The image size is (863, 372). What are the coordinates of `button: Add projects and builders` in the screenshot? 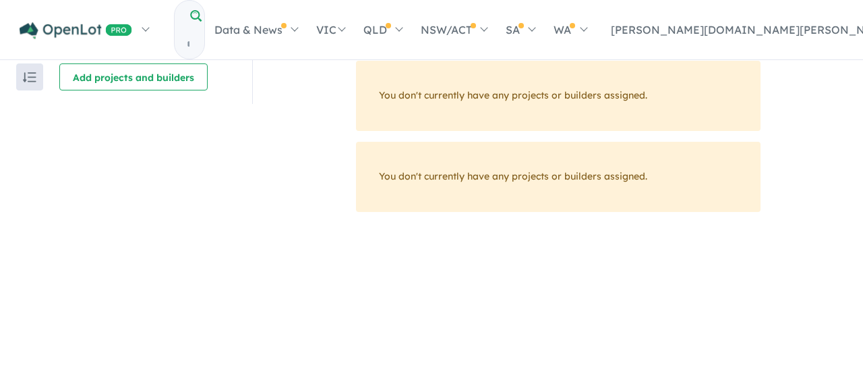 It's located at (134, 77).